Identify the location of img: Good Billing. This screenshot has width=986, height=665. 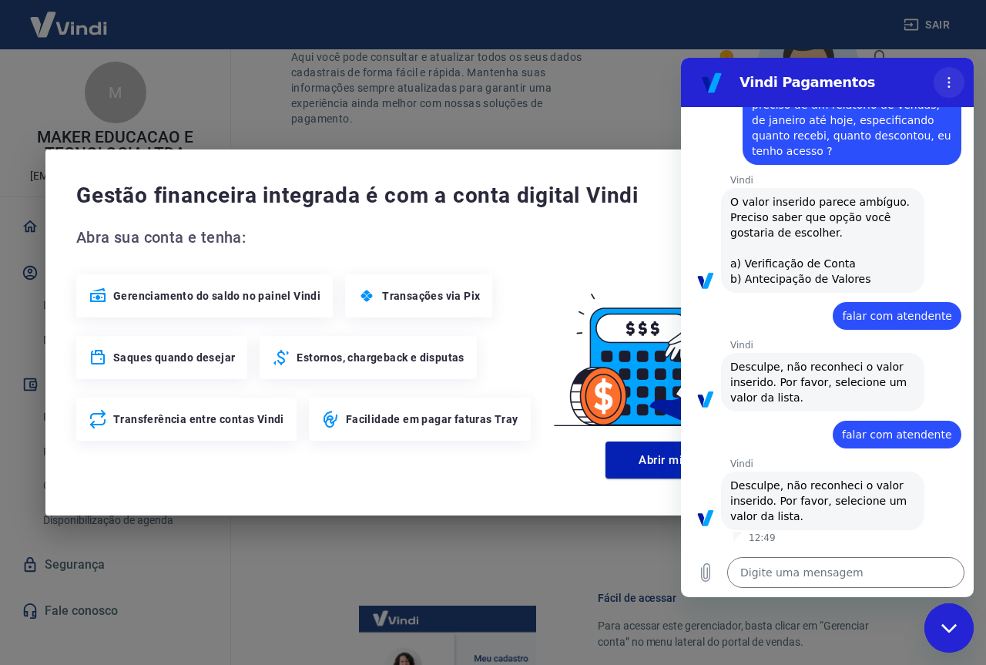
(722, 330).